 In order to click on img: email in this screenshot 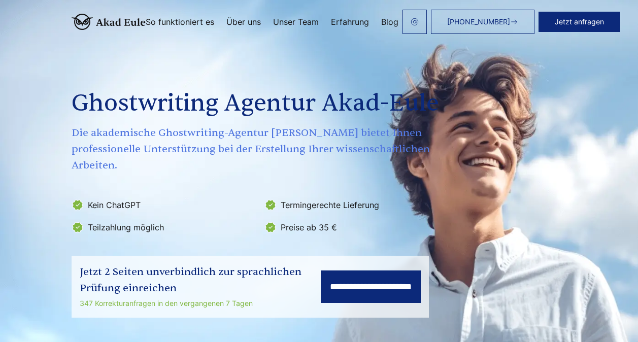, I will do `click(415, 22)`.